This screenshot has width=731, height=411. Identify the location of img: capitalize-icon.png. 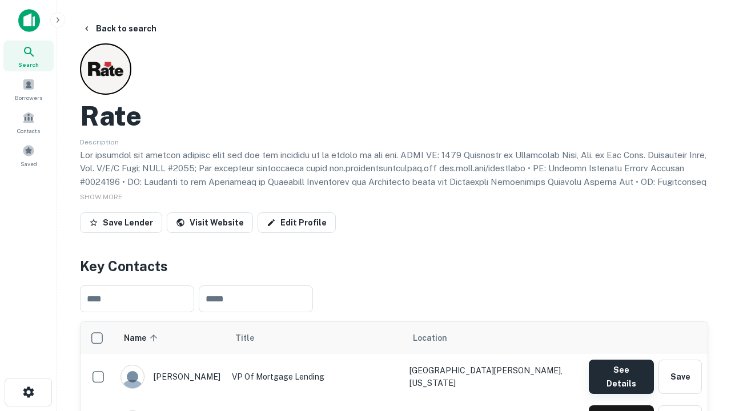
(29, 21).